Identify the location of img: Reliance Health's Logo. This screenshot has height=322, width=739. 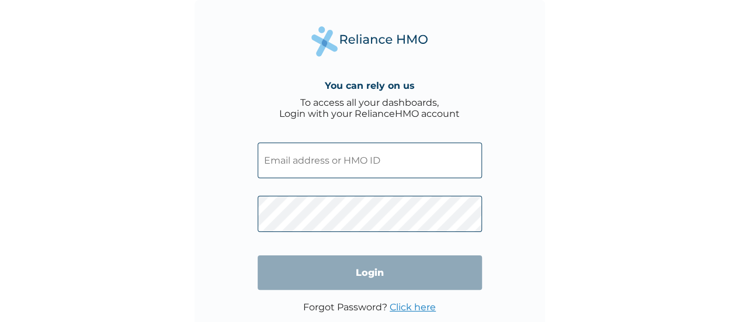
(370, 41).